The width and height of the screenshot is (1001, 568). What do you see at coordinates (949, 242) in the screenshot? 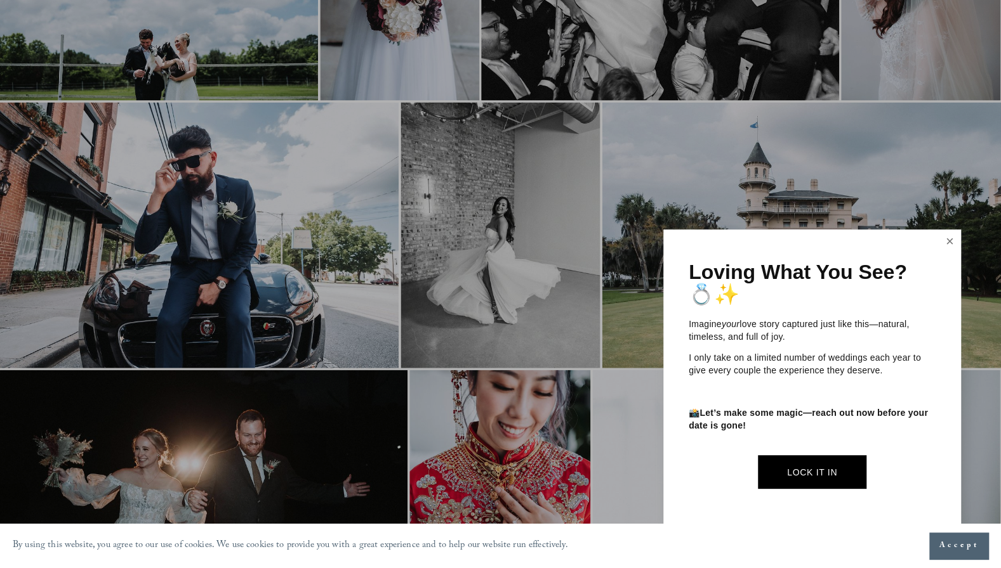
I see `a: Close` at bounding box center [949, 242].